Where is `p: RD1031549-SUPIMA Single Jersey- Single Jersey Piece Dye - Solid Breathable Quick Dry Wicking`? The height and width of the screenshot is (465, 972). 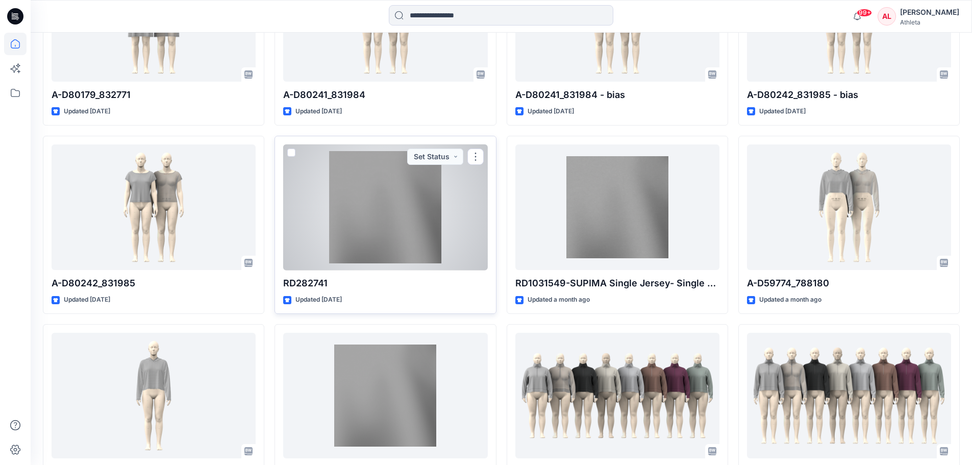
p: RD1031549-SUPIMA Single Jersey- Single Jersey Piece Dye - Solid Breathable Quick Dry Wicking is located at coordinates (618, 283).